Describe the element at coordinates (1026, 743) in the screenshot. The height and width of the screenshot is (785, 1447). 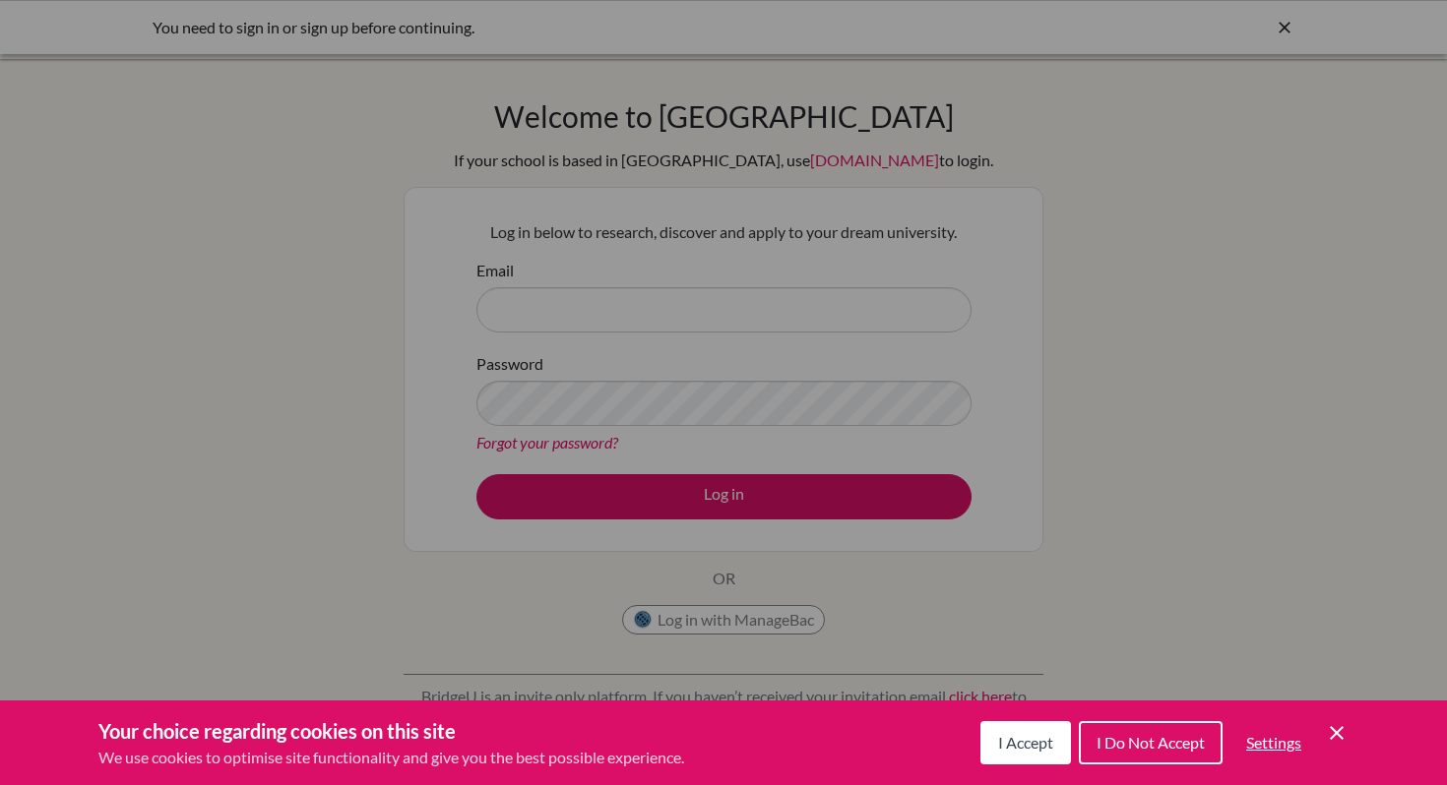
I see `button: I Accept` at that location.